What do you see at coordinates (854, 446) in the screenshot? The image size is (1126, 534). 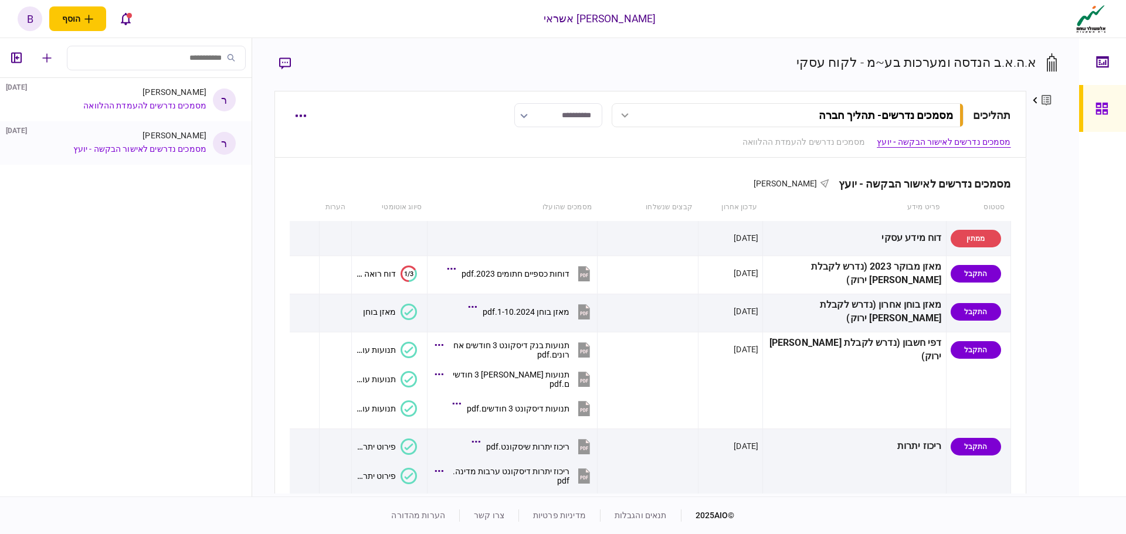 I see `div: ריכוז יתרות` at bounding box center [854, 446].